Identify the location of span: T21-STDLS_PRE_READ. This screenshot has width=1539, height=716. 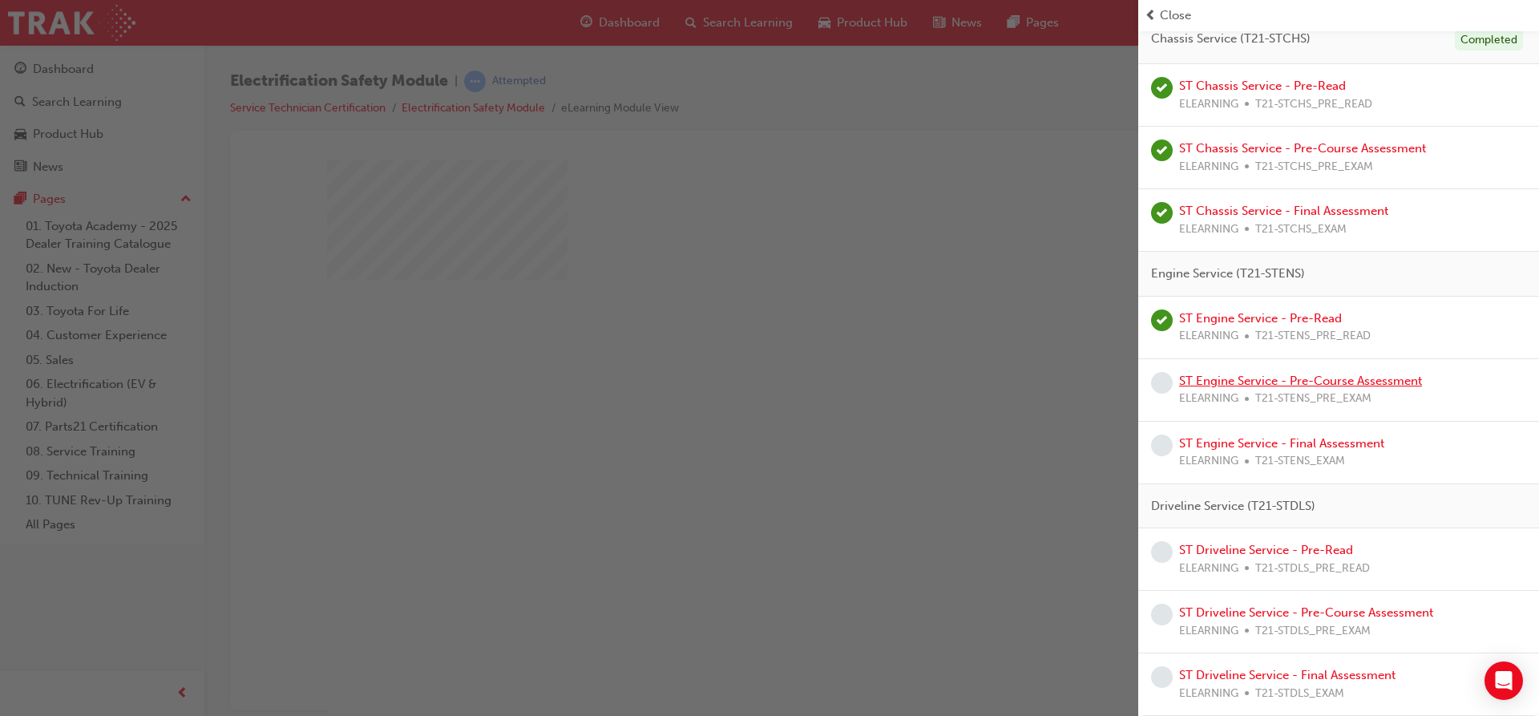
(1312, 568).